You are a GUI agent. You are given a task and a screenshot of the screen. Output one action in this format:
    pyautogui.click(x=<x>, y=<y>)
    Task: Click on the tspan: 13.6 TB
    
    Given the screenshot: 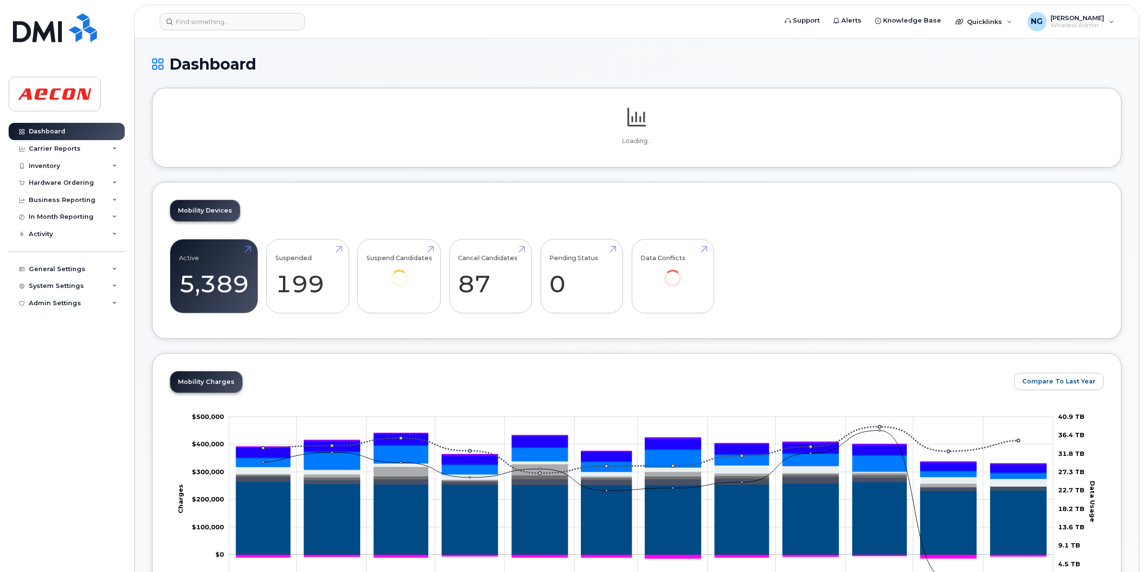 What is the action you would take?
    pyautogui.click(x=1071, y=527)
    